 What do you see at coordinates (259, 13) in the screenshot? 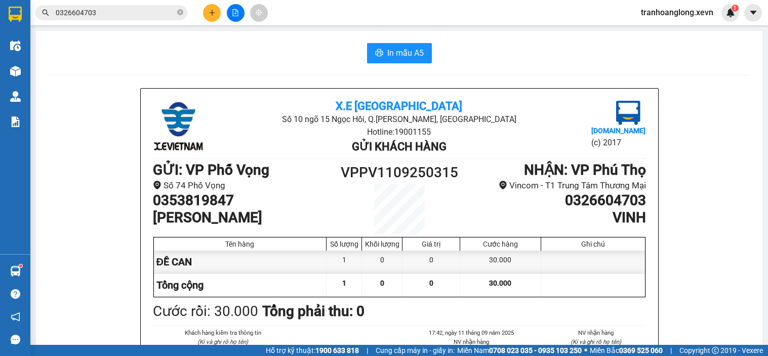
I see `span: aim` at bounding box center [259, 13].